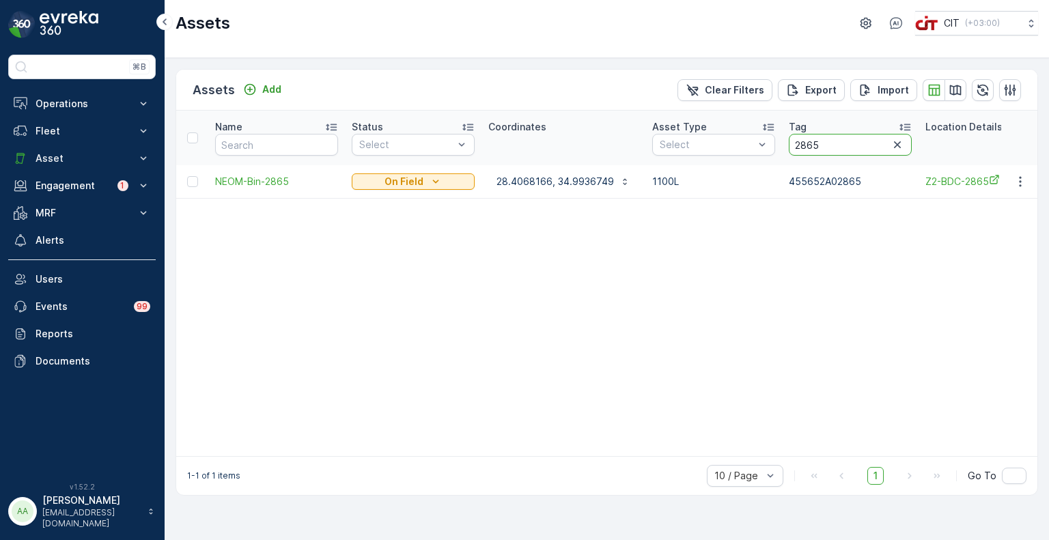 Image resolution: width=1049 pixels, height=540 pixels. I want to click on p: On Field, so click(404, 182).